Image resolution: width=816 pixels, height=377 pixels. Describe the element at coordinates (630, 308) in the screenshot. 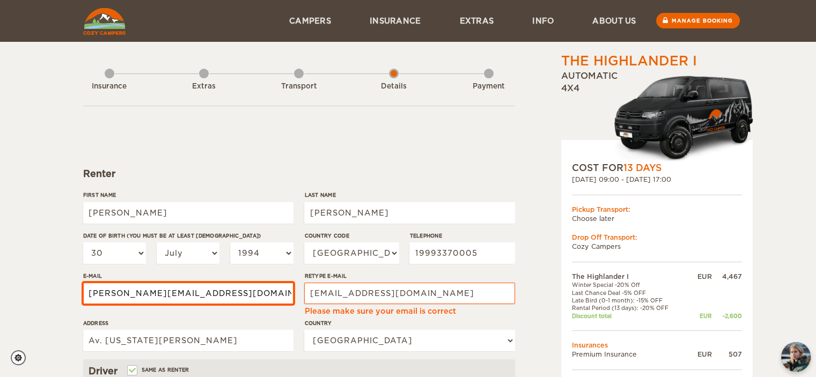

I see `td: Rental Period (13 days): -20% OFF` at that location.